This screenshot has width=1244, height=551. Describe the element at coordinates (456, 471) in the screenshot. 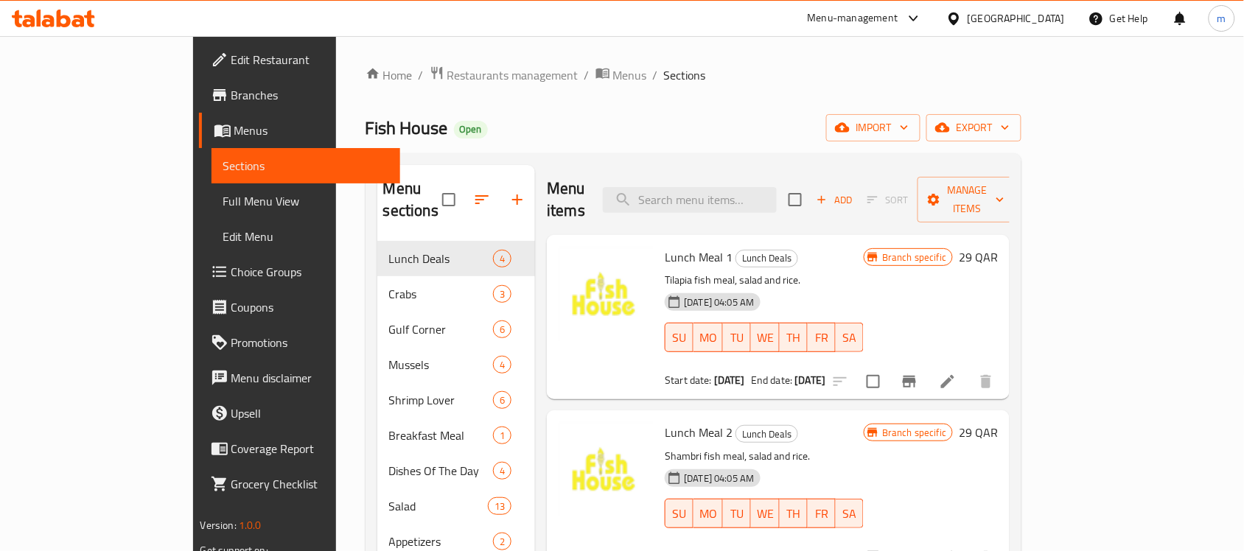

I see `div: Dishes Of The Day4` at that location.